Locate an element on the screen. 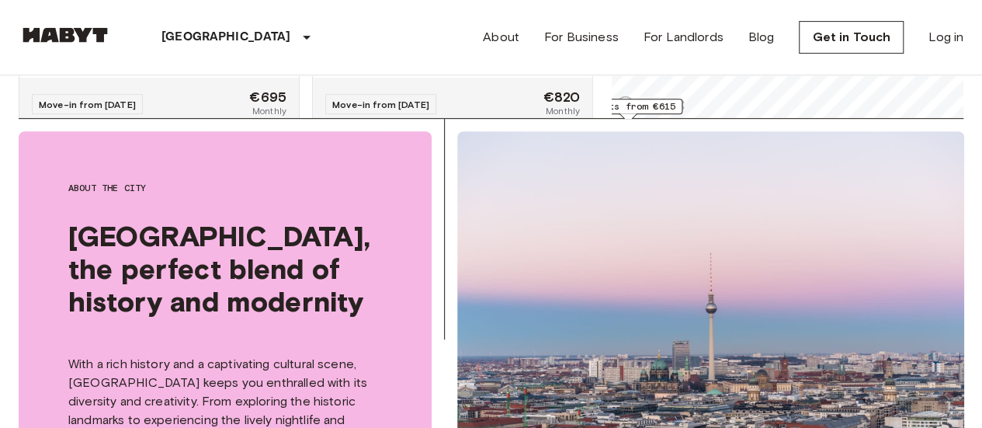 This screenshot has width=982, height=428. div: Map marker is located at coordinates (628, 110).